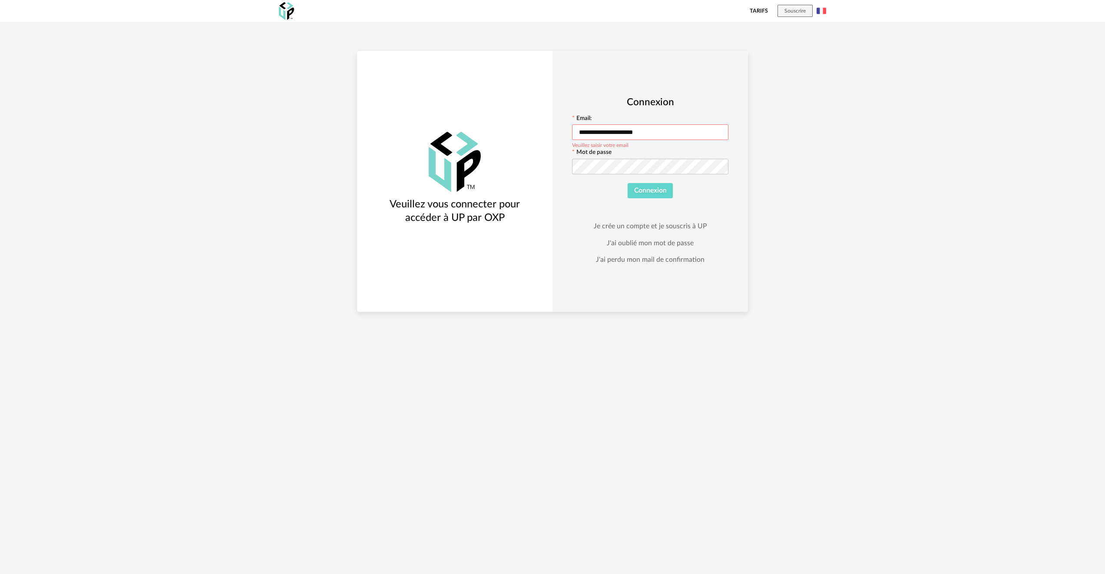 This screenshot has height=574, width=1105. Describe the element at coordinates (822, 11) in the screenshot. I see `img: fr` at that location.